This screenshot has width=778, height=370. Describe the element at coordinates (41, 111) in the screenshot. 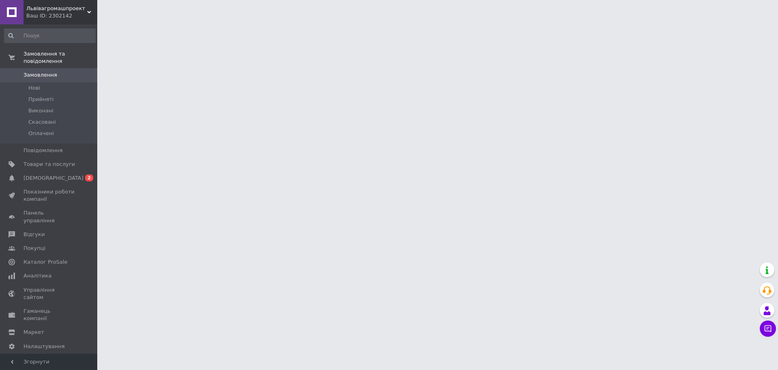

I see `span: Виконані` at that location.